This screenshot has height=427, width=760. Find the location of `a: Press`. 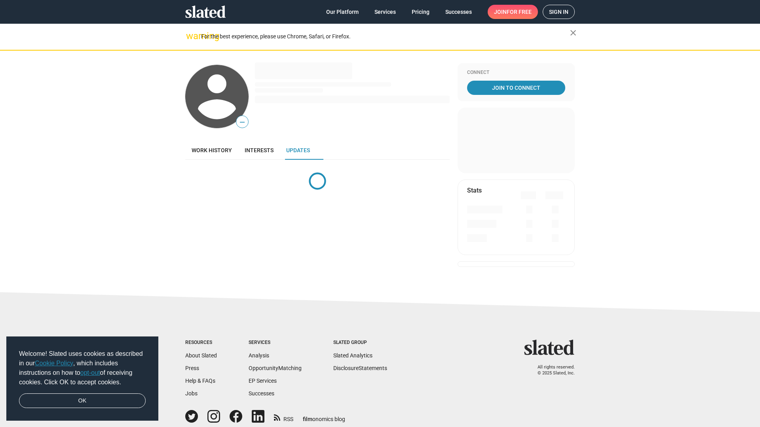

a: Press is located at coordinates (192, 368).